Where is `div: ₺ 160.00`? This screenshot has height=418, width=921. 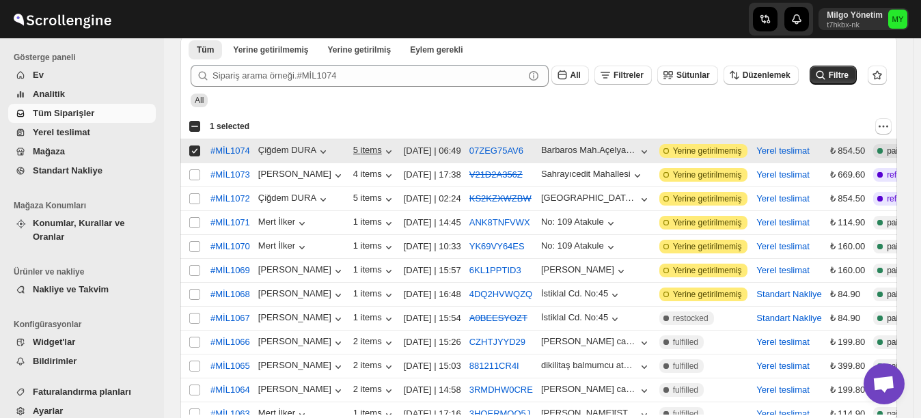
div: ₺ 160.00 is located at coordinates (848, 247).